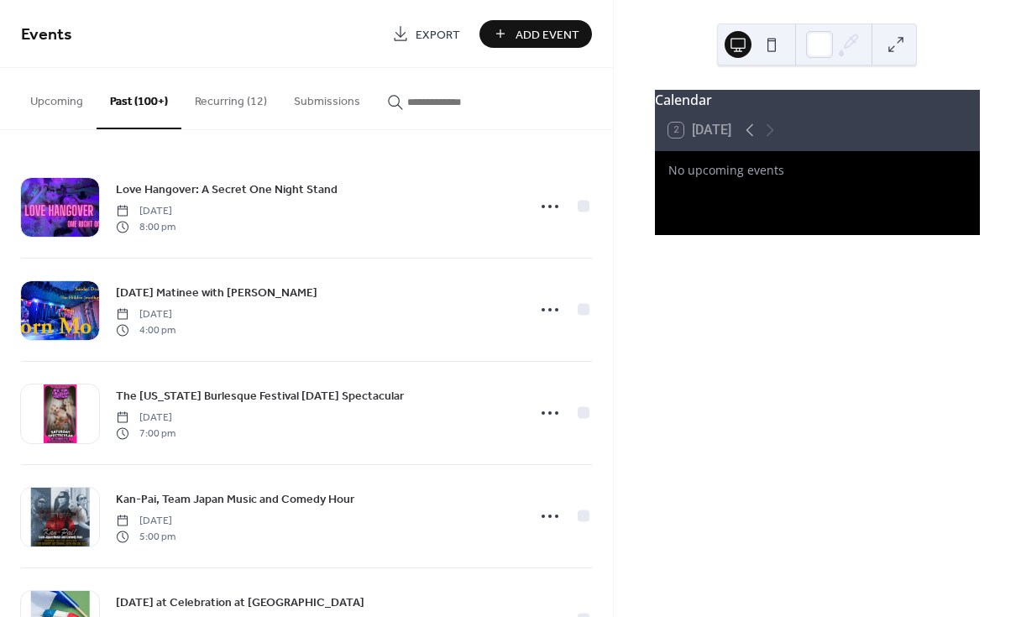 This screenshot has height=617, width=1021. Describe the element at coordinates (227, 190) in the screenshot. I see `span: Love Hangover: A Secret One Night Stand` at that location.